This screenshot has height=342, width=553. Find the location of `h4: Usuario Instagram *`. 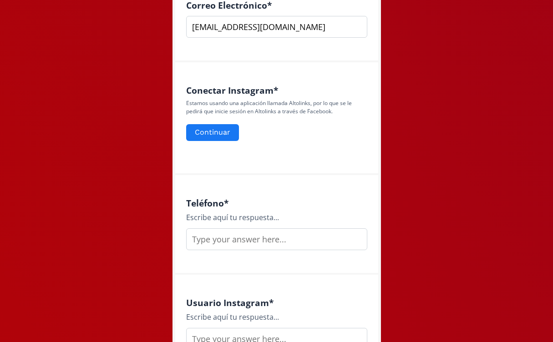

h4: Usuario Instagram * is located at coordinates (277, 303).